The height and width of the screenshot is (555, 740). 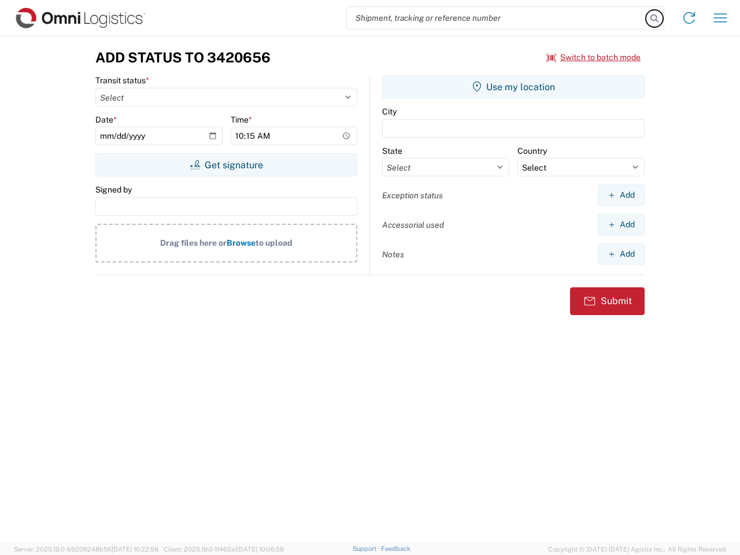 I want to click on h3: Add Status to 3420656, so click(x=183, y=57).